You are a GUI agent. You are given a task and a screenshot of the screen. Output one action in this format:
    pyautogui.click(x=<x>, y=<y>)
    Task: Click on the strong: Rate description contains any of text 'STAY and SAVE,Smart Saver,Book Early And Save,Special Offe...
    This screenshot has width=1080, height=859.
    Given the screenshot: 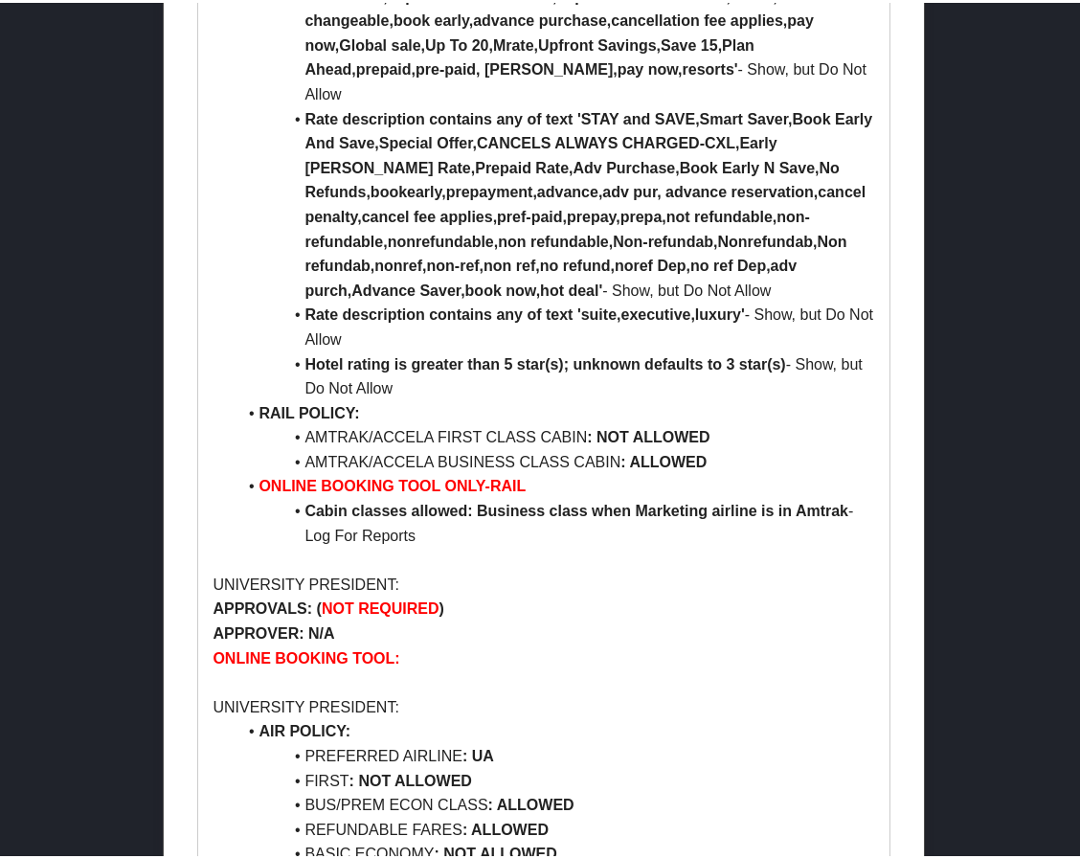 What is the action you would take?
    pyautogui.click(x=590, y=202)
    